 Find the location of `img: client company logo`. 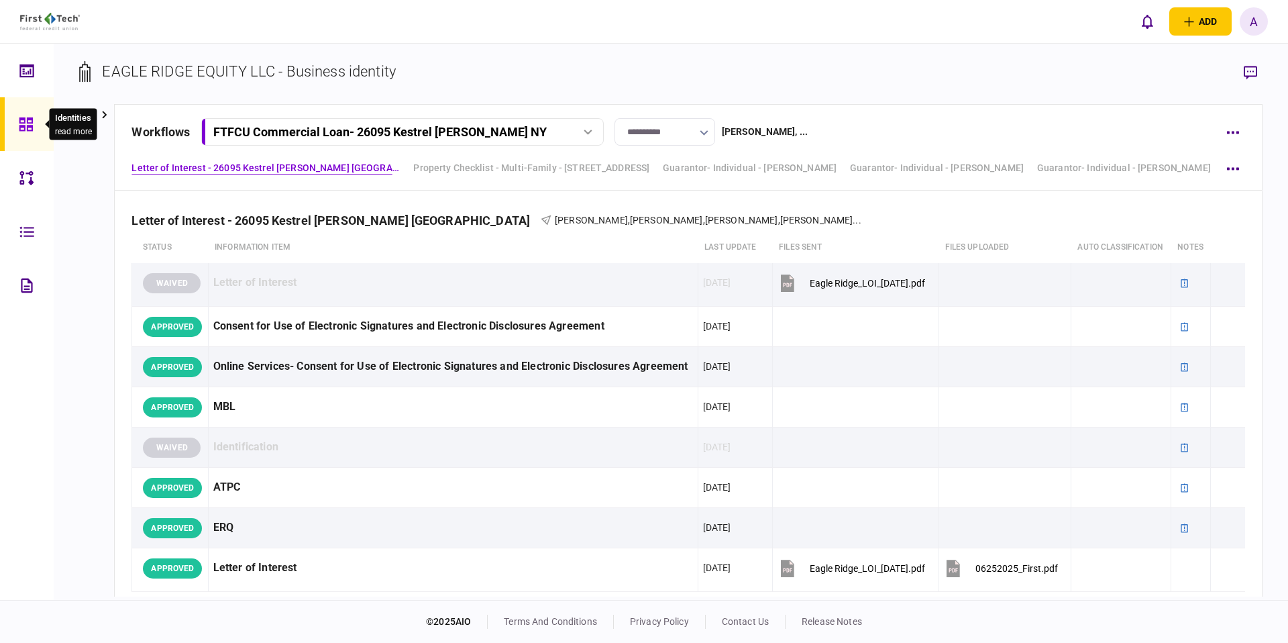

img: client company logo is located at coordinates (50, 21).